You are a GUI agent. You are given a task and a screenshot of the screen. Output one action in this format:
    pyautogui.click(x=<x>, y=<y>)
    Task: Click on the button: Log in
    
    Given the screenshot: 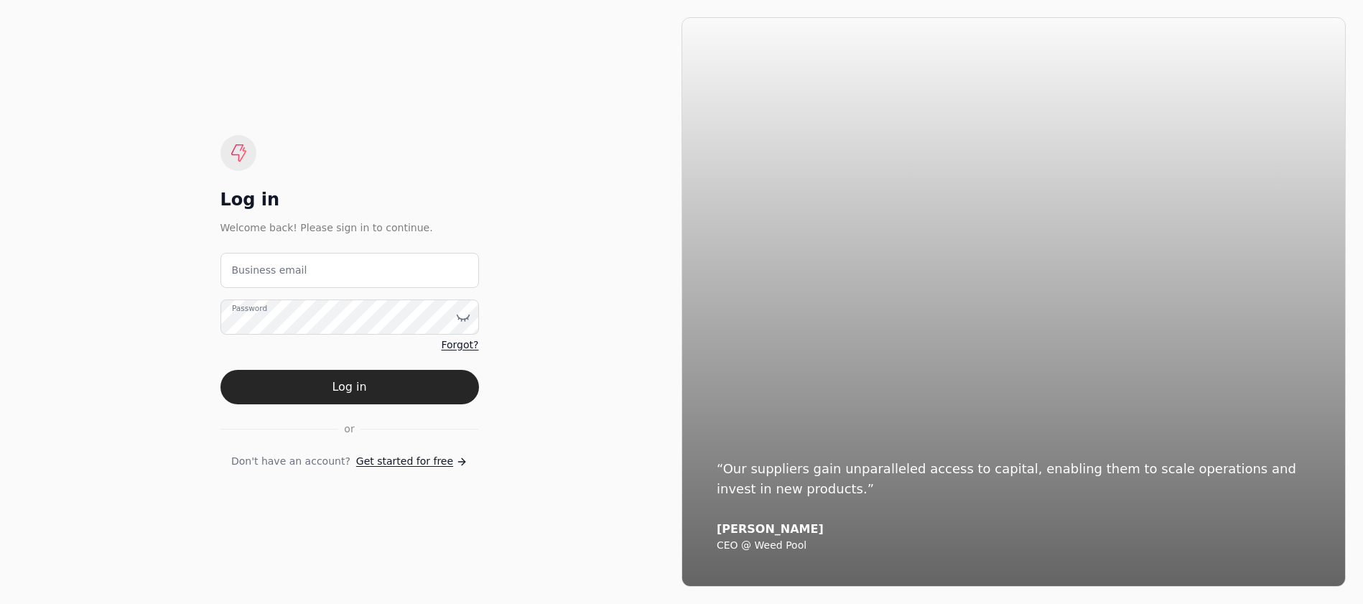 What is the action you would take?
    pyautogui.click(x=350, y=387)
    